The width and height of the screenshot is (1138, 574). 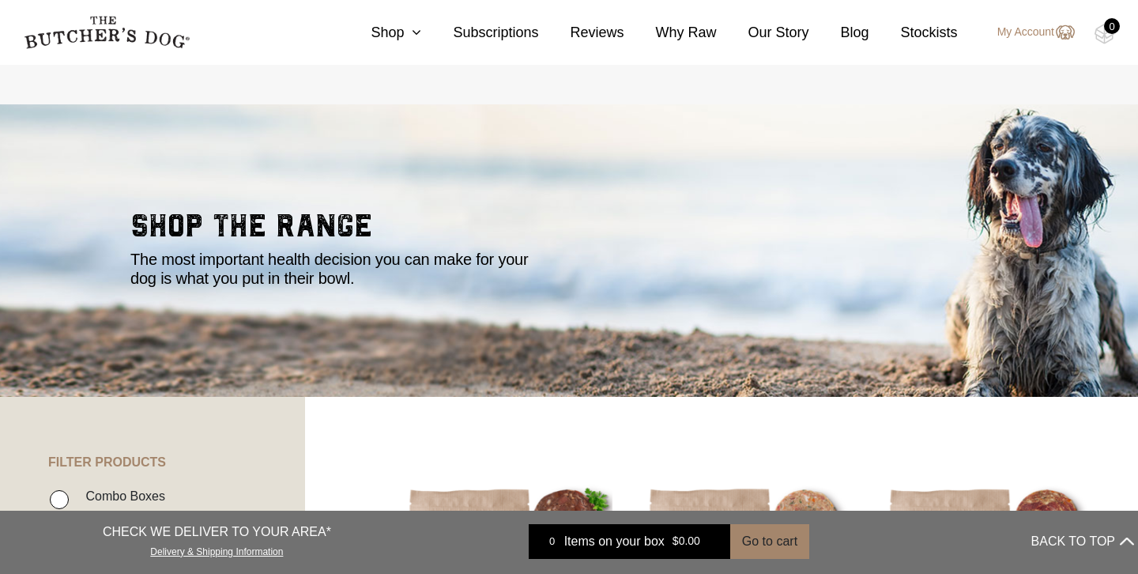 I want to click on a: Subscriptions, so click(x=480, y=32).